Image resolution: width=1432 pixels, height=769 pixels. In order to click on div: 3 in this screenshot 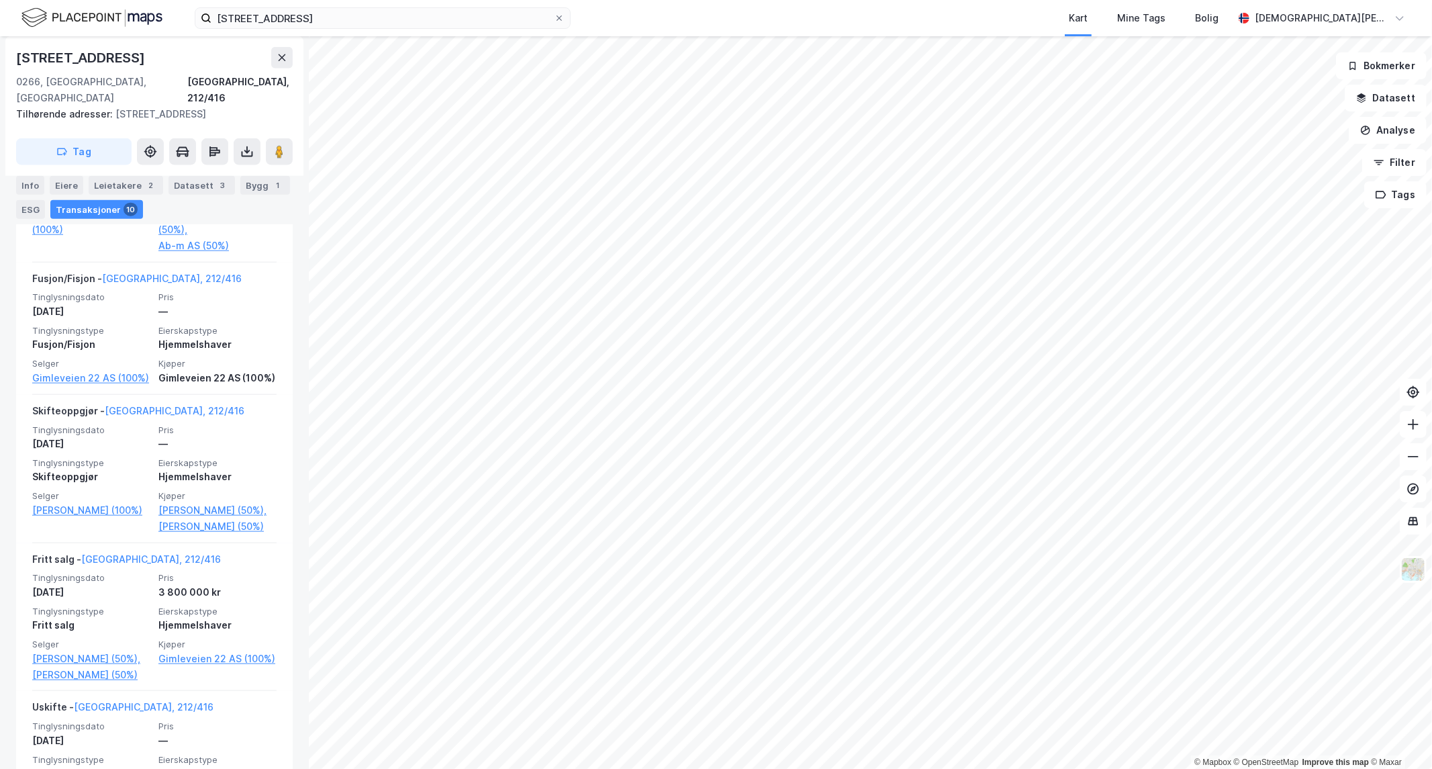, I will do `click(223, 185)`.